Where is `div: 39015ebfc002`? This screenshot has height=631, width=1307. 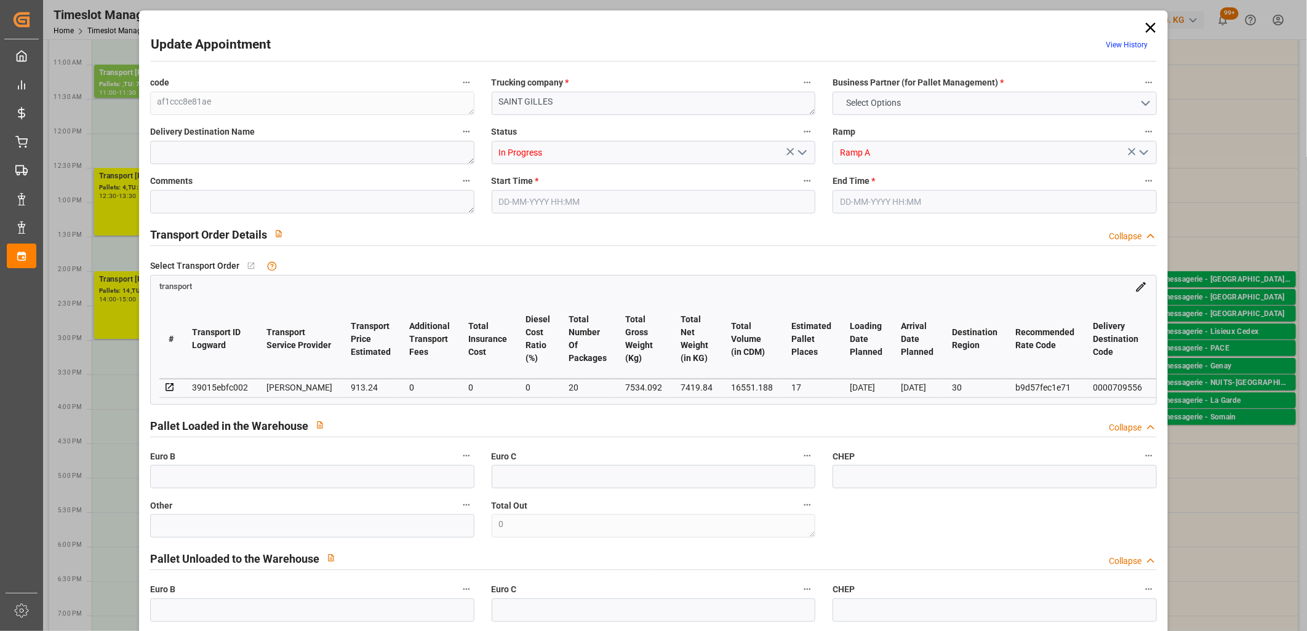
div: 39015ebfc002 is located at coordinates (220, 388).